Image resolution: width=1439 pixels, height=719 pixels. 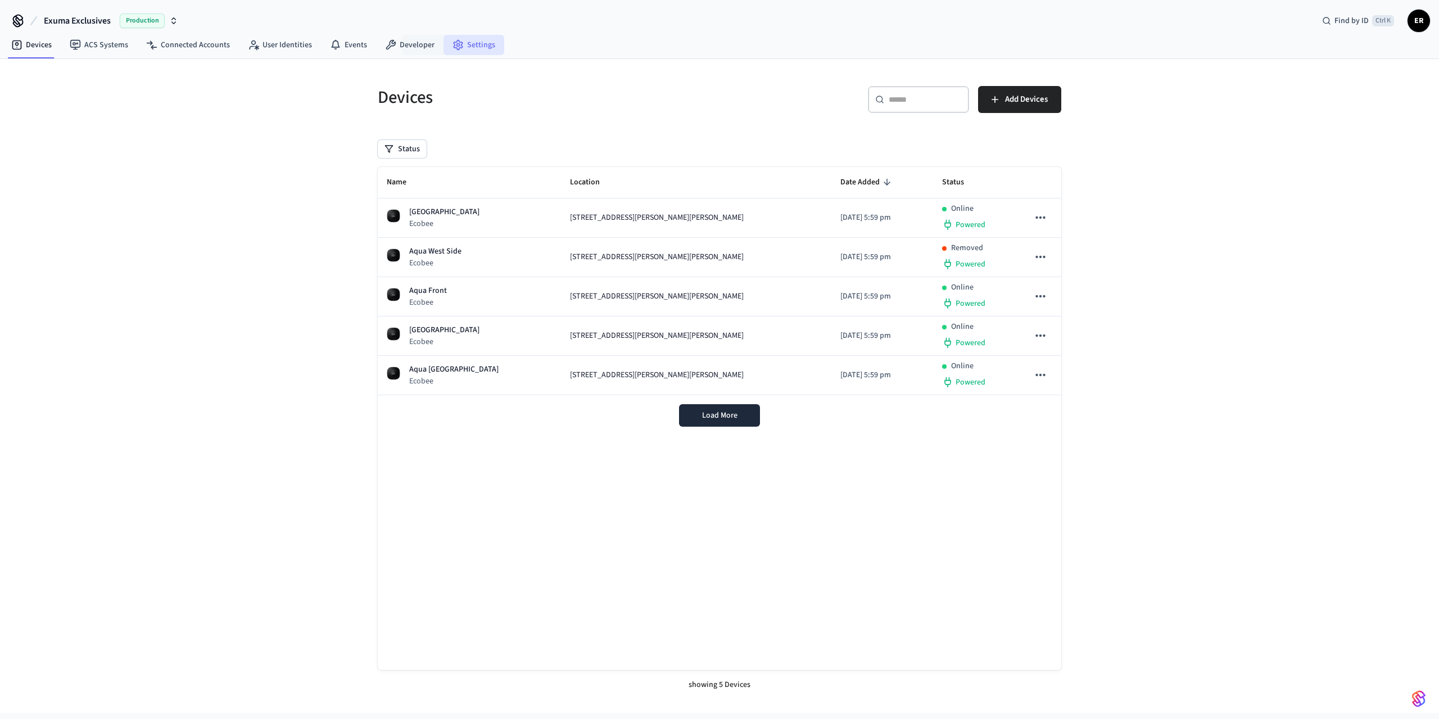 I want to click on a: Developer, so click(x=410, y=45).